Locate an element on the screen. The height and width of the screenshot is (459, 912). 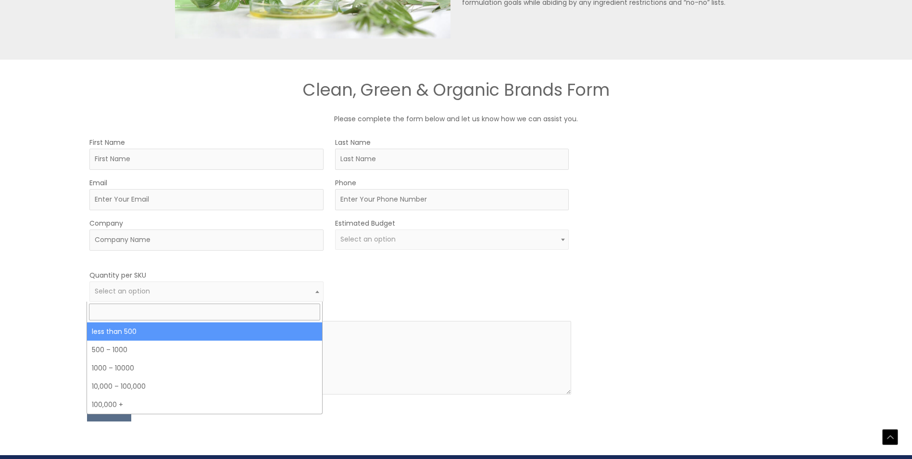
label: Quantity per SKU is located at coordinates (118, 275).